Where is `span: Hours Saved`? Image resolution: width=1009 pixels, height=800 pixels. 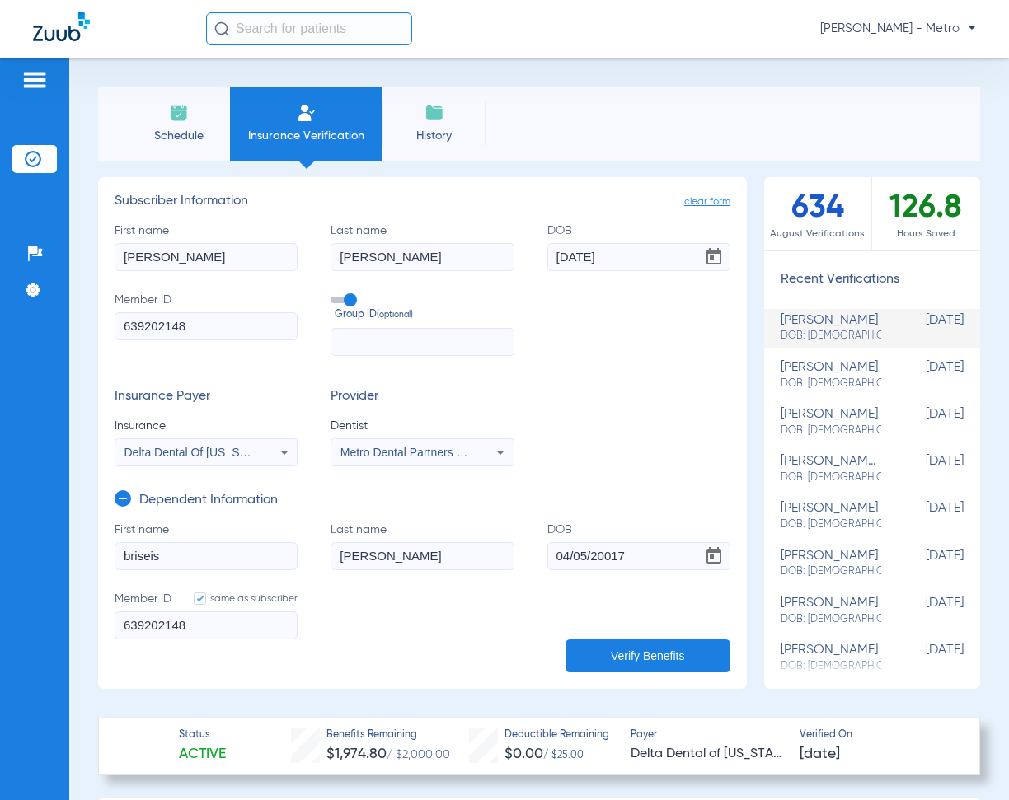 span: Hours Saved is located at coordinates (926, 234).